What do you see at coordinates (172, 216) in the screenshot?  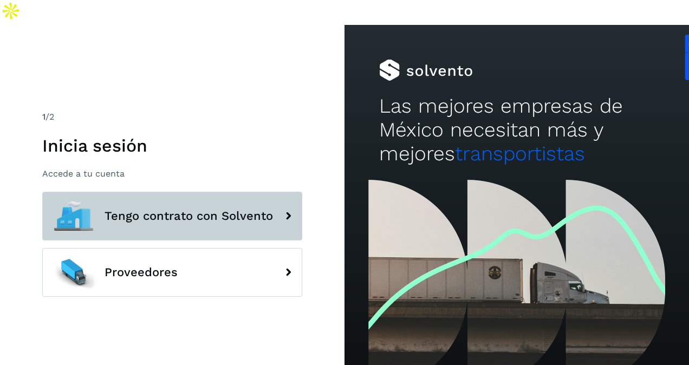 I see `button: Tengo contrato con Solvento` at bounding box center [172, 216].